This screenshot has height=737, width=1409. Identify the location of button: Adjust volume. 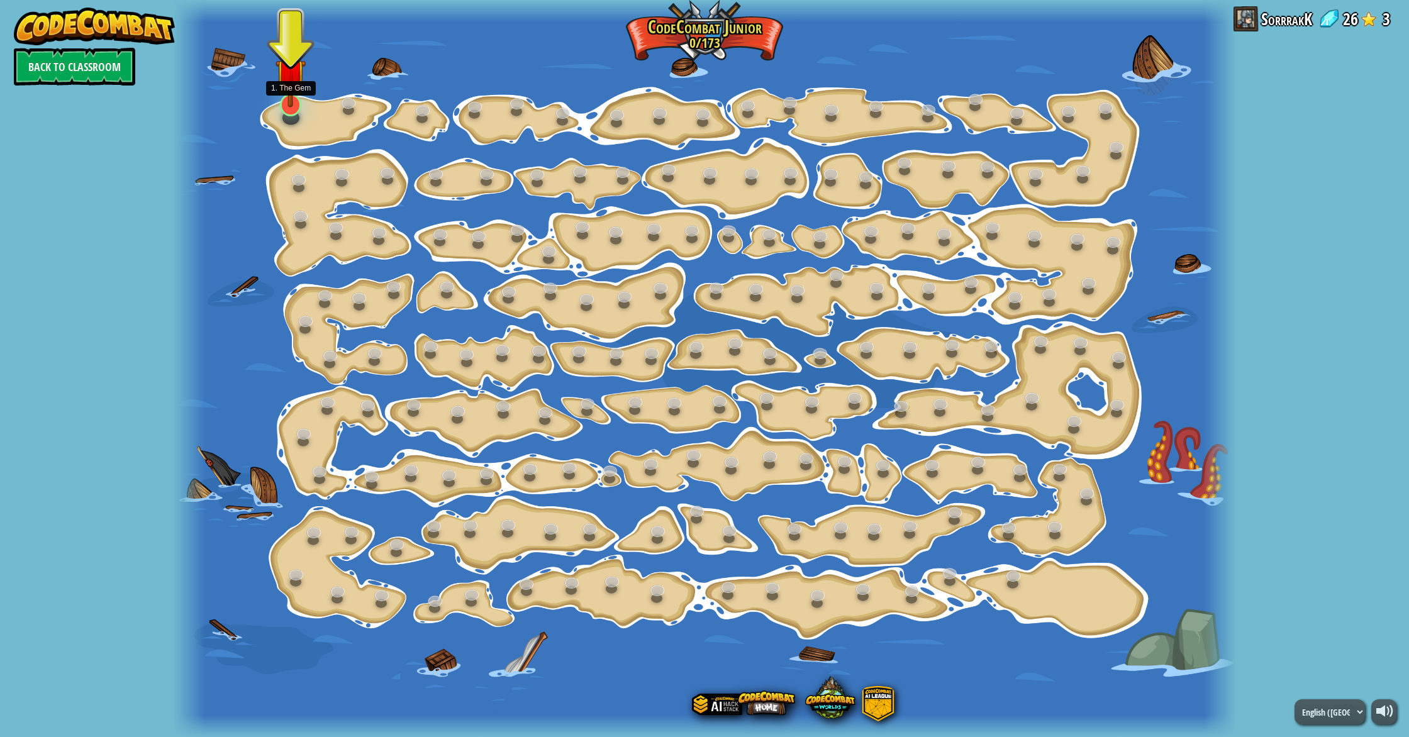
(1383, 712).